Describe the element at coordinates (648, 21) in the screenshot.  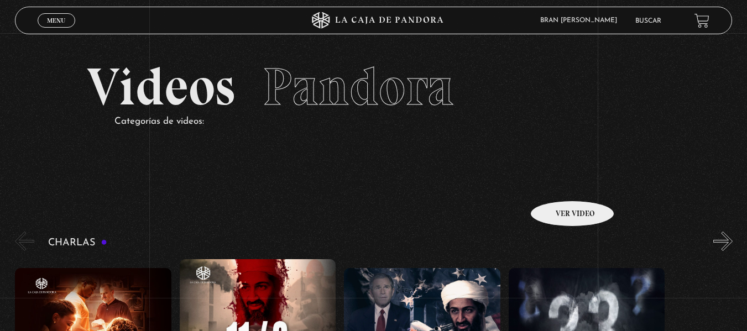
I see `a: Buscar` at that location.